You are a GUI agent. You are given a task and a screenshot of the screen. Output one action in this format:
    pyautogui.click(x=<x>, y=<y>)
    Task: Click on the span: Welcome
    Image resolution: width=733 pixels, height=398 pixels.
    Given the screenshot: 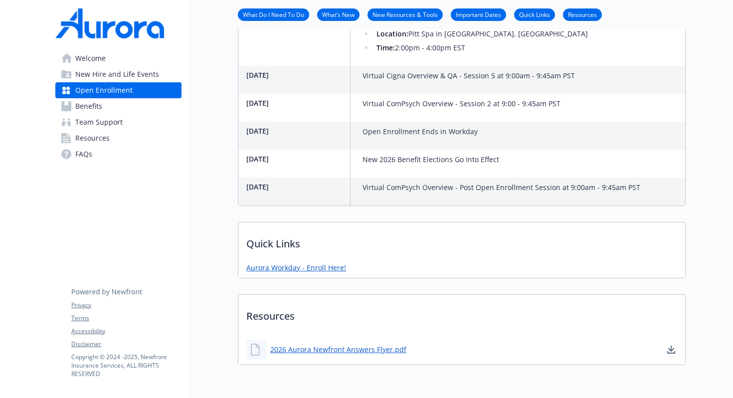 What is the action you would take?
    pyautogui.click(x=90, y=58)
    